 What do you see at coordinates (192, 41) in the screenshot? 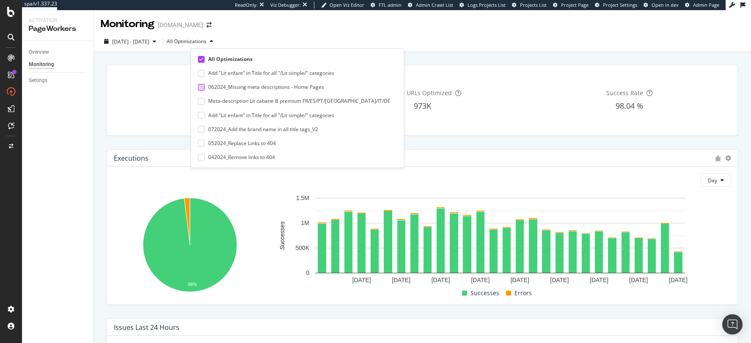
I see `button: All Optimizations` at bounding box center [192, 41].